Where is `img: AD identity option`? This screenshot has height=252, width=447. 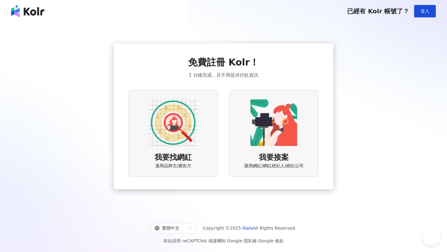 img: AD identity option is located at coordinates (173, 123).